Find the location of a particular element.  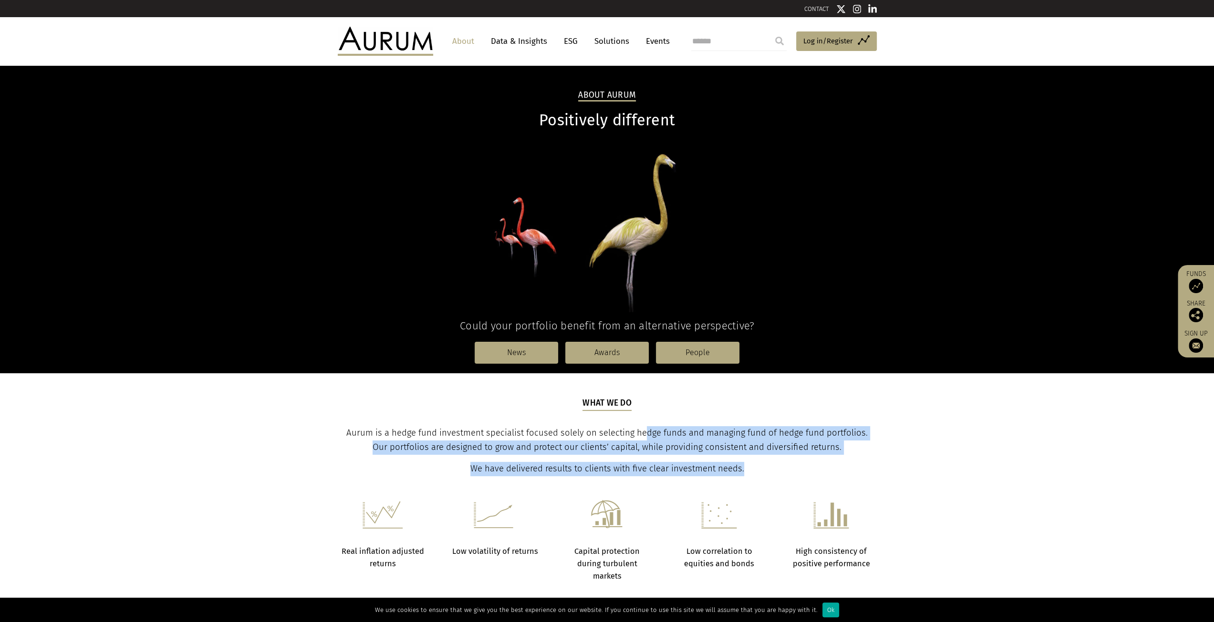

a: CONTACT is located at coordinates (817, 9).